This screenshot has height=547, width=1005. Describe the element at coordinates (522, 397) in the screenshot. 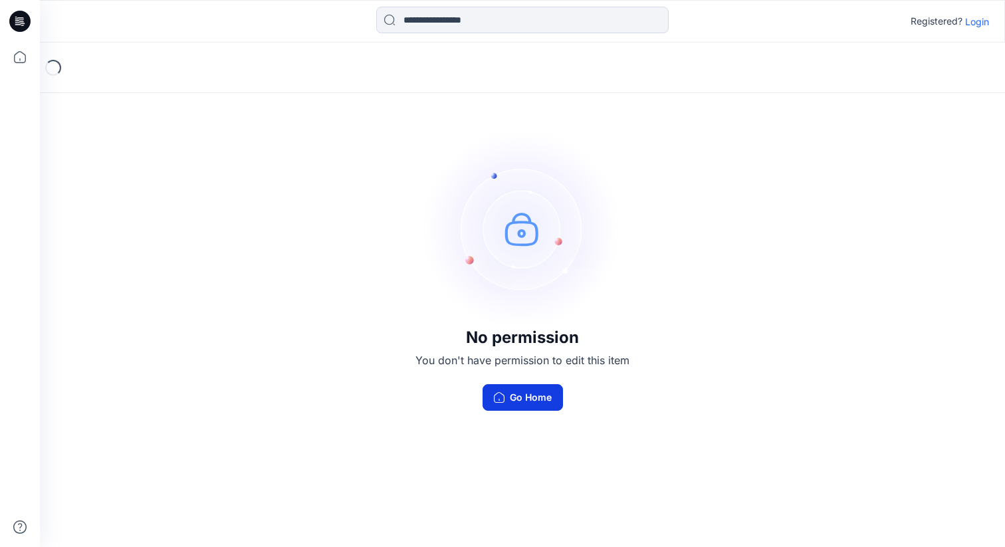

I see `a: Go Home` at that location.